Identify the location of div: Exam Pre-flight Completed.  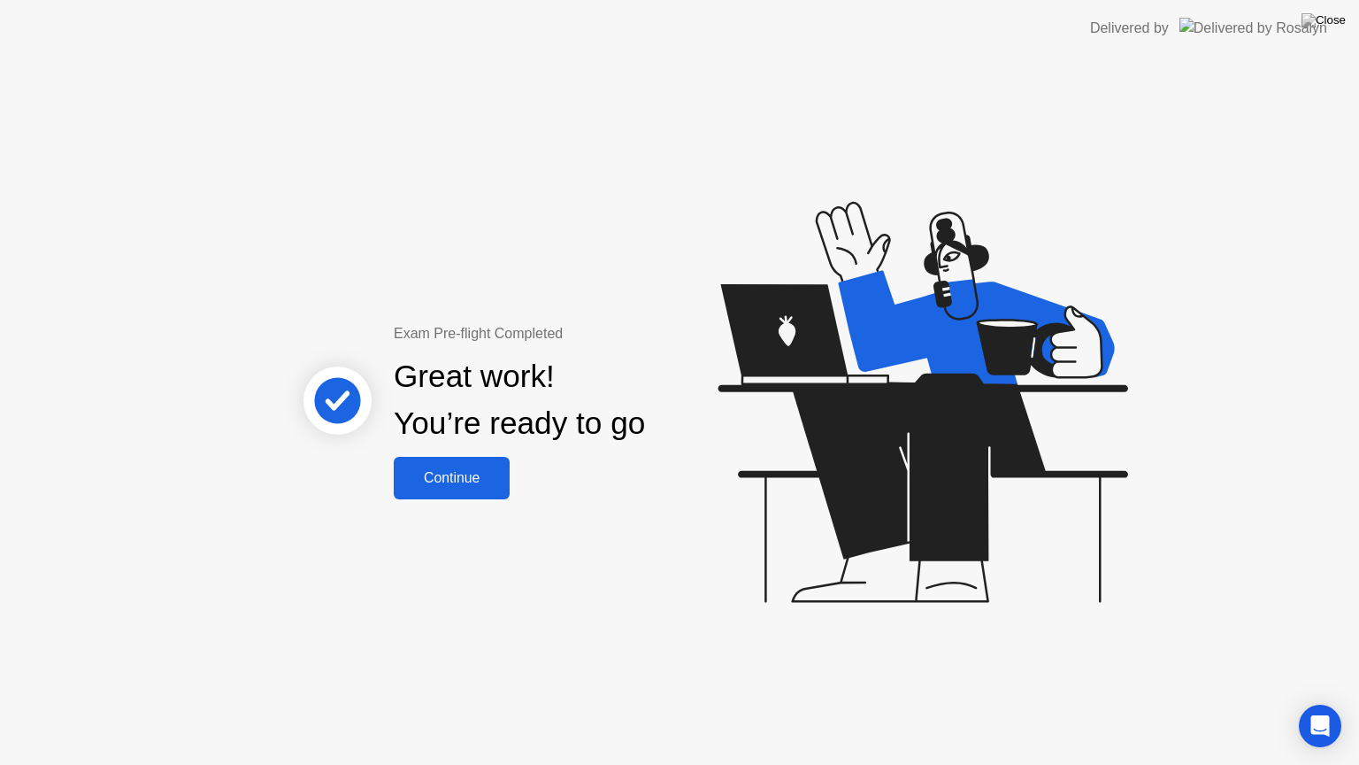
(576, 334).